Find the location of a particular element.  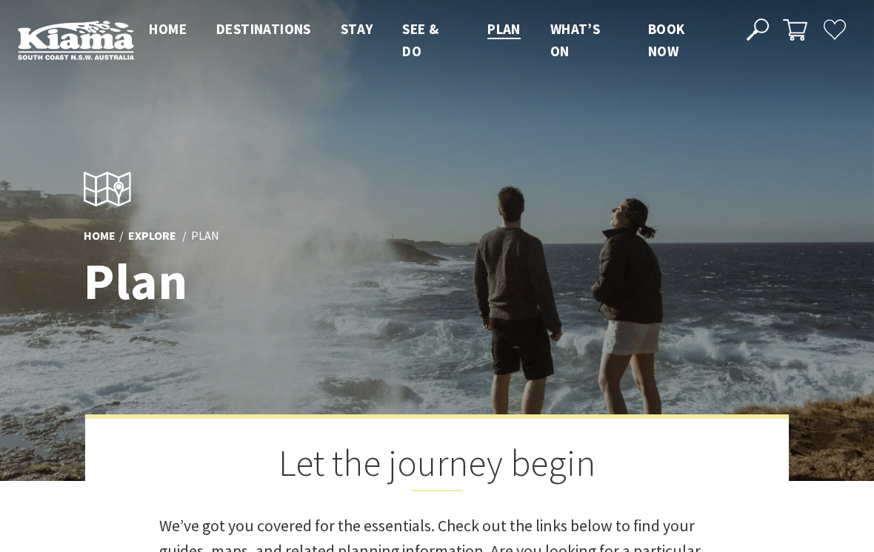

span: Plan is located at coordinates (503, 29).